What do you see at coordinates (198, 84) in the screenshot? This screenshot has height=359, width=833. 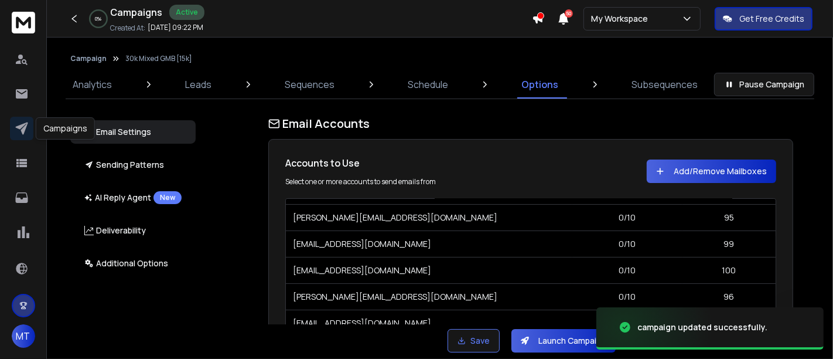 I see `p: Leads` at bounding box center [198, 84].